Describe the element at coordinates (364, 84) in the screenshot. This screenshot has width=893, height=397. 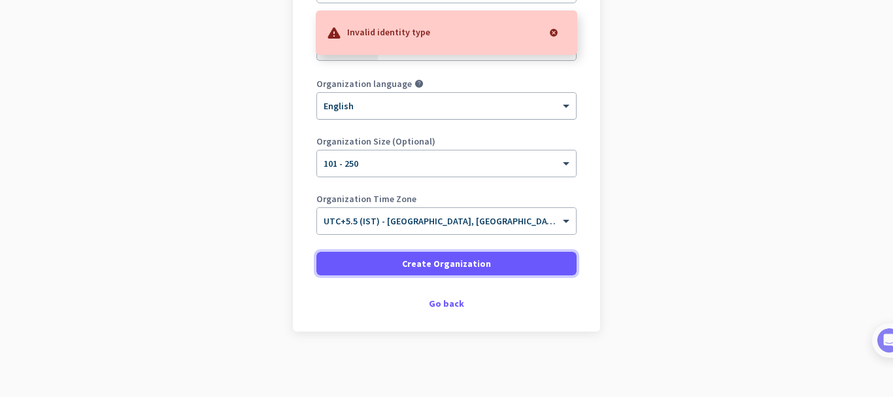
I see `label: Organization language` at that location.